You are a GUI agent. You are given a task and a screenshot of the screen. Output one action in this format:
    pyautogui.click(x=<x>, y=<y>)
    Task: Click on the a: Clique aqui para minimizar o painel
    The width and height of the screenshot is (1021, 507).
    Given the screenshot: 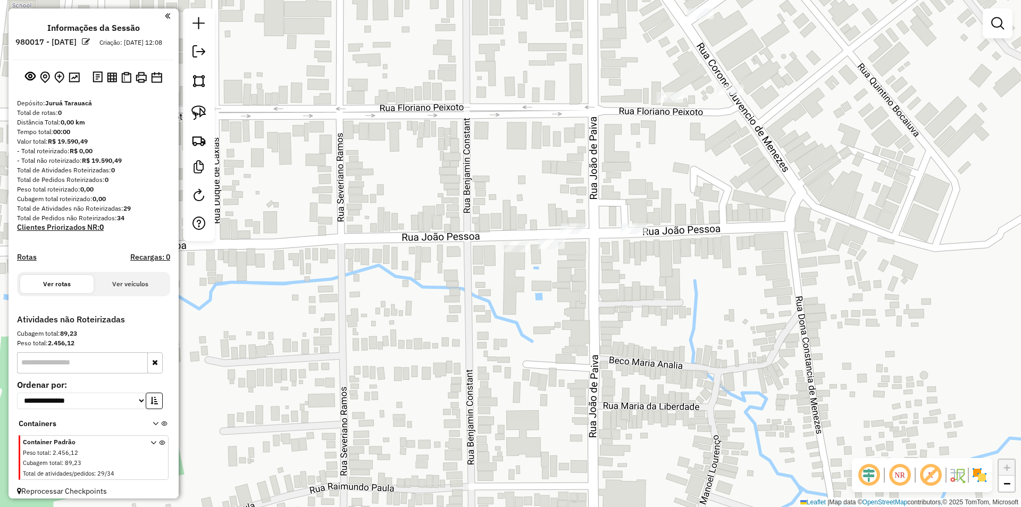 What is the action you would take?
    pyautogui.click(x=167, y=15)
    